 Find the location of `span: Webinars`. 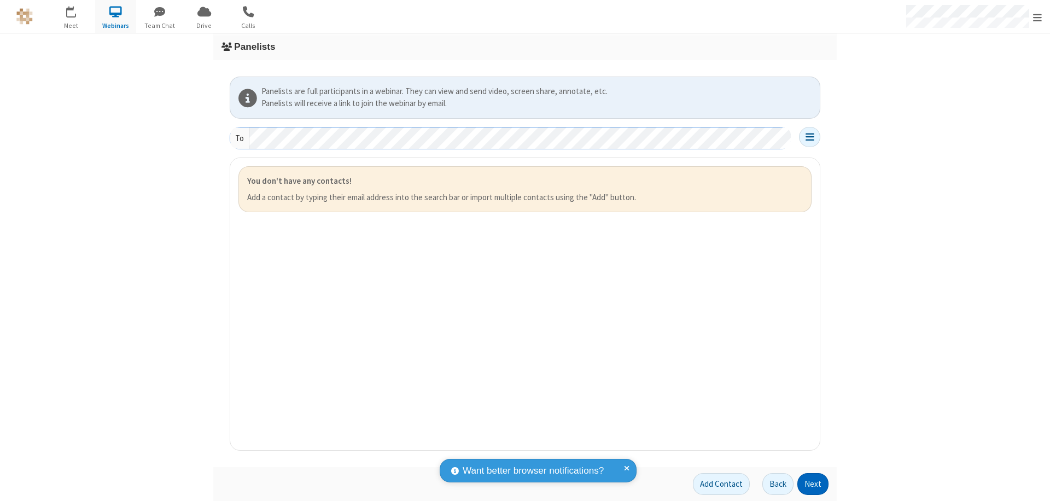

span: Webinars is located at coordinates (115, 26).